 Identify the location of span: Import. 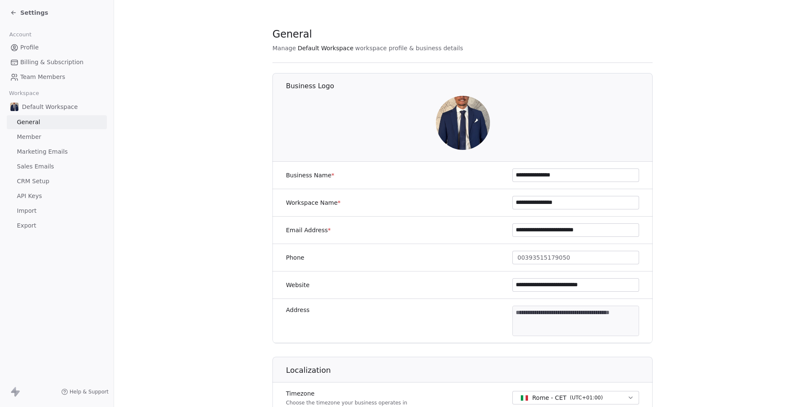
(27, 211).